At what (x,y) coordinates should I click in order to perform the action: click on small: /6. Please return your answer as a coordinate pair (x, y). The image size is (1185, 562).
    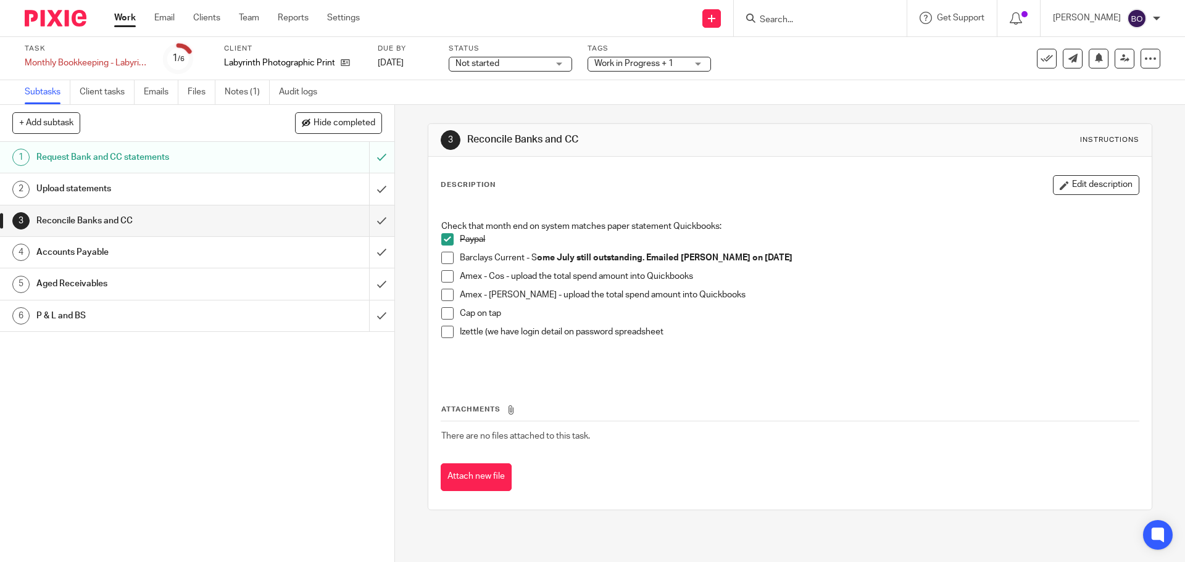
    Looking at the image, I should click on (181, 59).